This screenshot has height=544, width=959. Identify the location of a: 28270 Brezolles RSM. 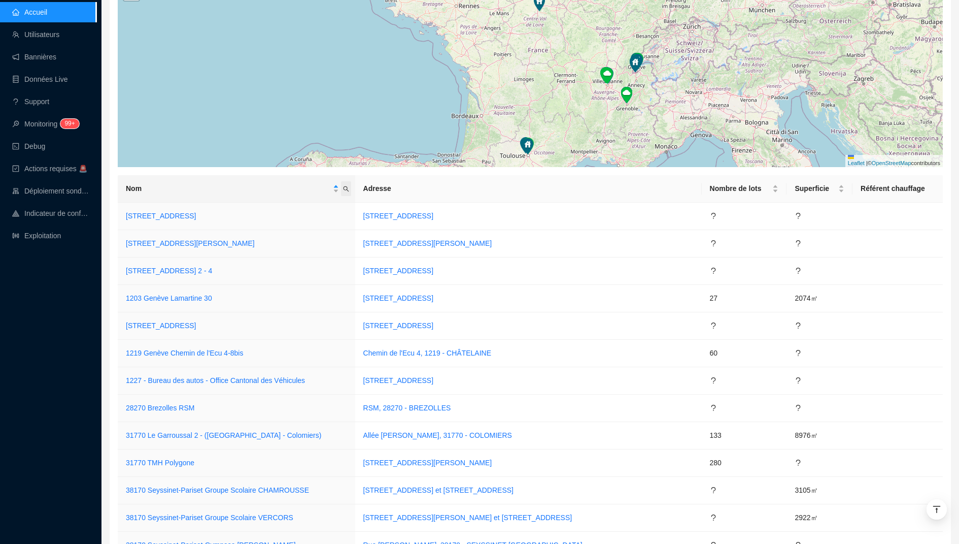
(160, 408).